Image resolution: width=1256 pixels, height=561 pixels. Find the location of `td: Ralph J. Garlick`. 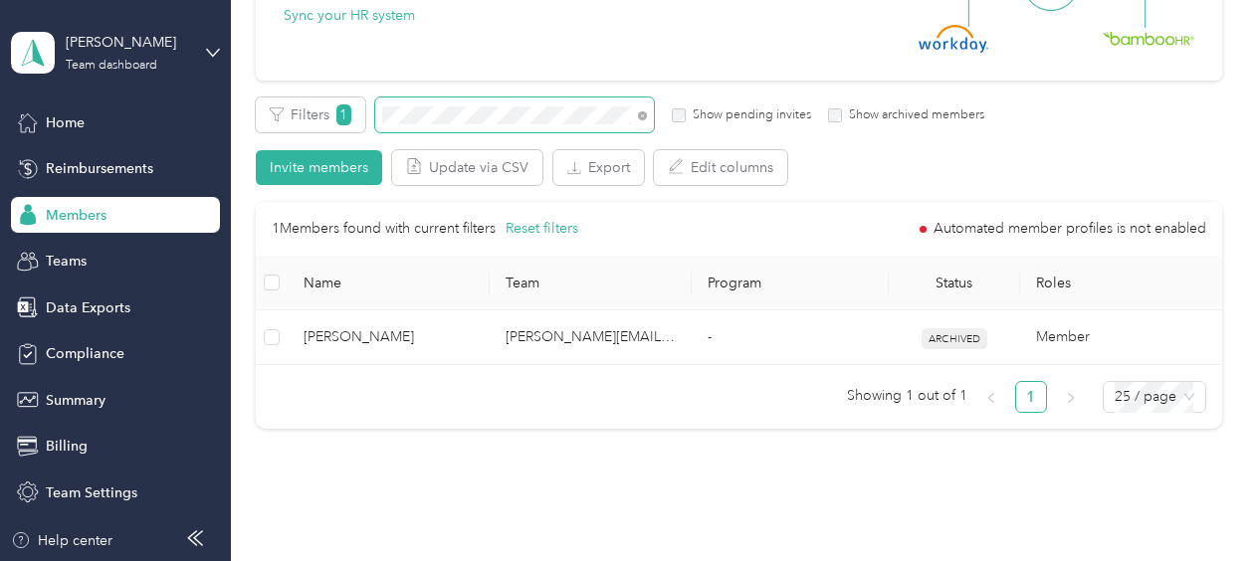

td: Ralph J. Garlick is located at coordinates (388, 337).